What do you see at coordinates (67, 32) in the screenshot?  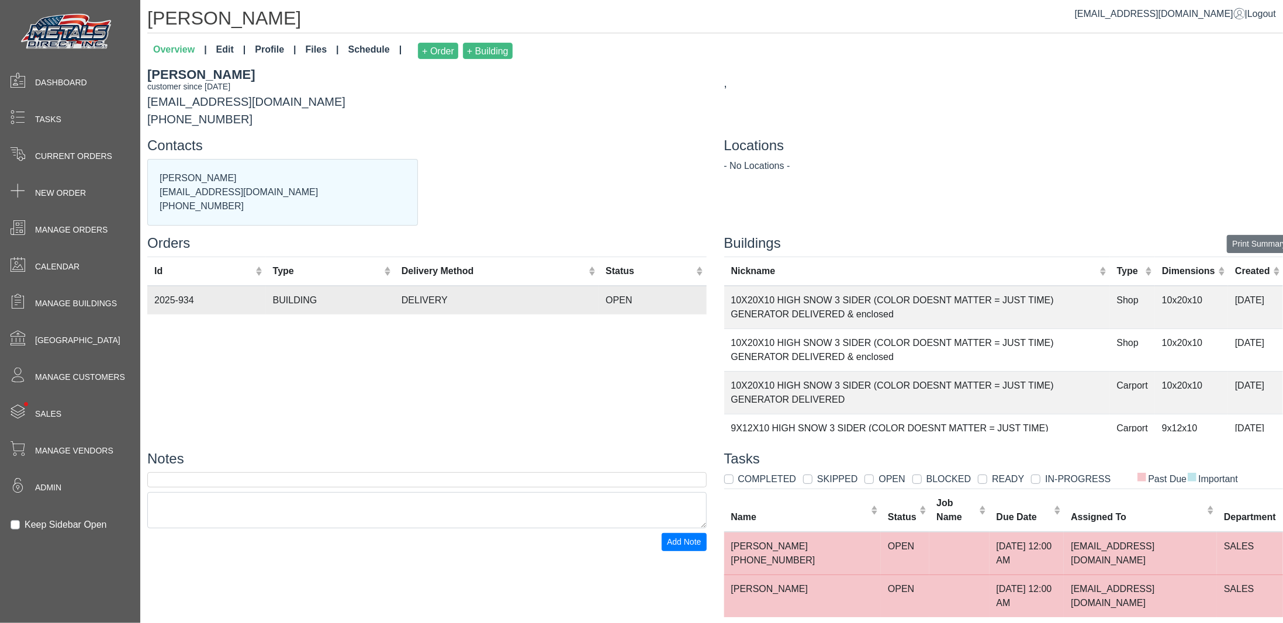 I see `img: Metals Direct Inc Logo` at bounding box center [67, 32].